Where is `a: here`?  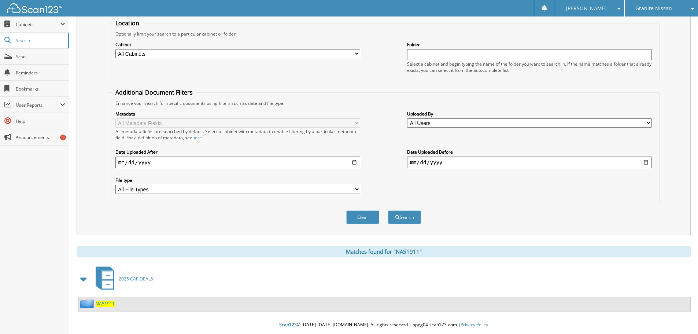 a: here is located at coordinates (197, 137).